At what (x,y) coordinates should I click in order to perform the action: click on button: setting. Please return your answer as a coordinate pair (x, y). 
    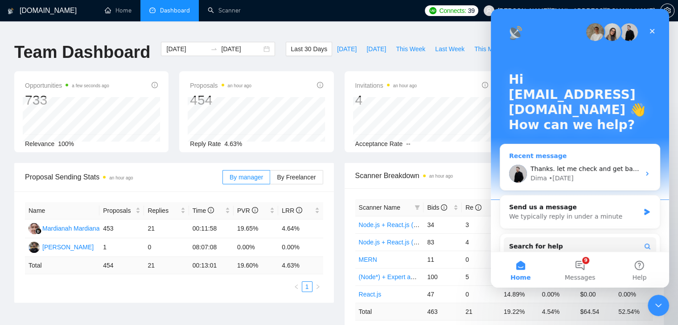
    Looking at the image, I should click on (667, 11).